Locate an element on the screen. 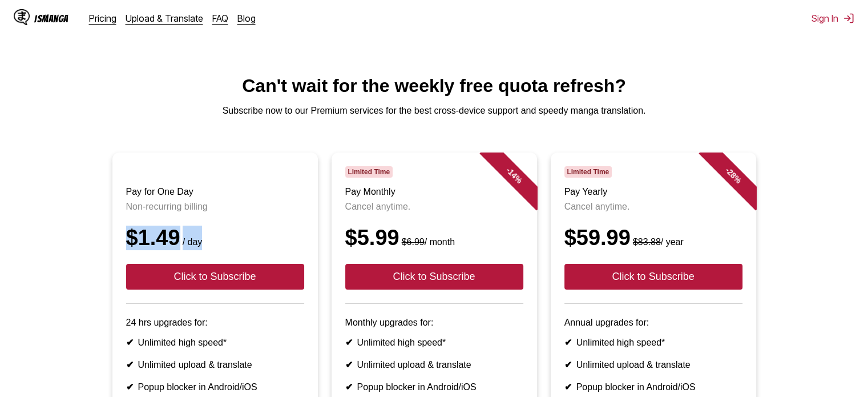  small: / day is located at coordinates (191, 241).